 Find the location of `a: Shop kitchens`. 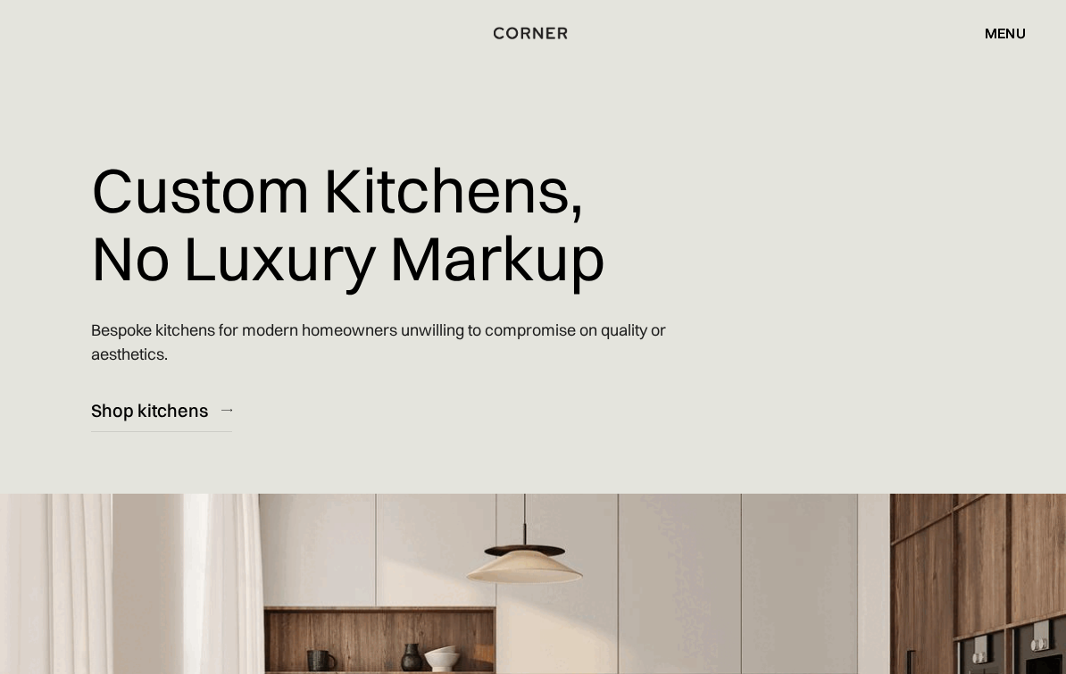

a: Shop kitchens is located at coordinates (162, 410).